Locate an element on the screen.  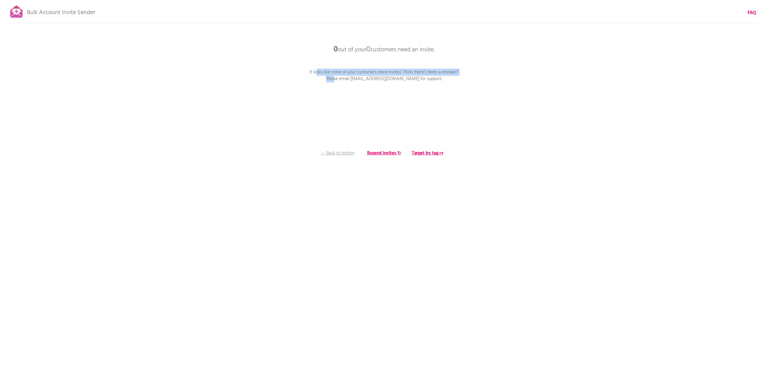
p: Bulk Account Invite Sender is located at coordinates (61, 11).